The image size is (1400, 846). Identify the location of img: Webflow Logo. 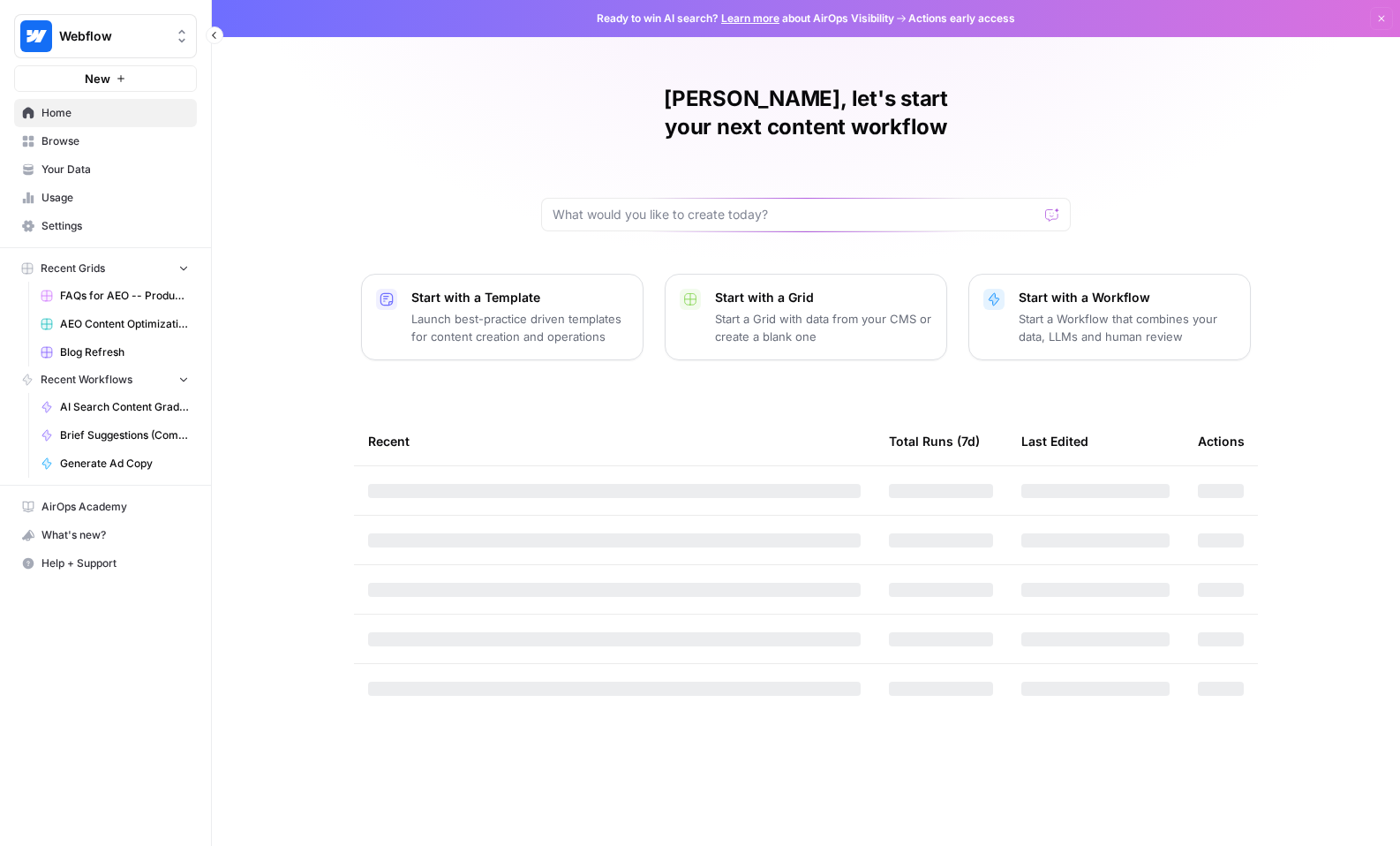
(37, 37).